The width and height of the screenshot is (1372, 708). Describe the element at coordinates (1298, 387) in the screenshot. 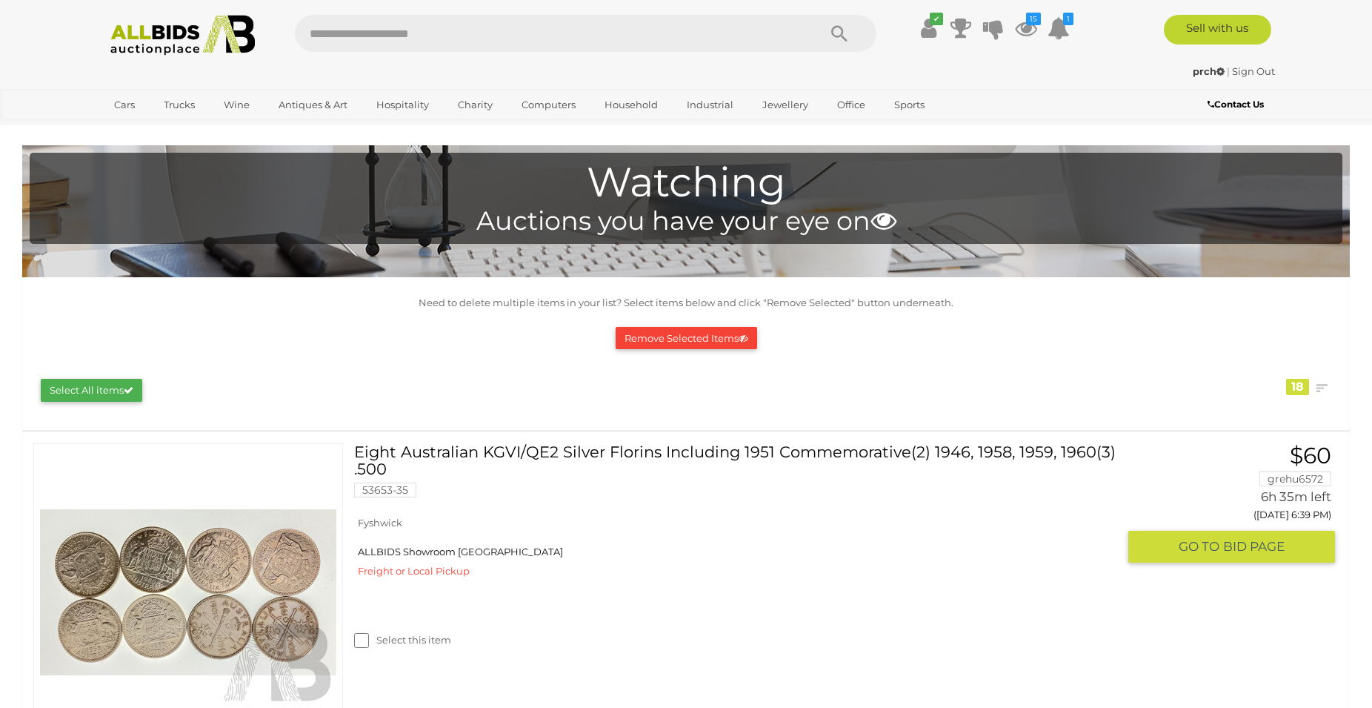

I see `div: 18` at that location.